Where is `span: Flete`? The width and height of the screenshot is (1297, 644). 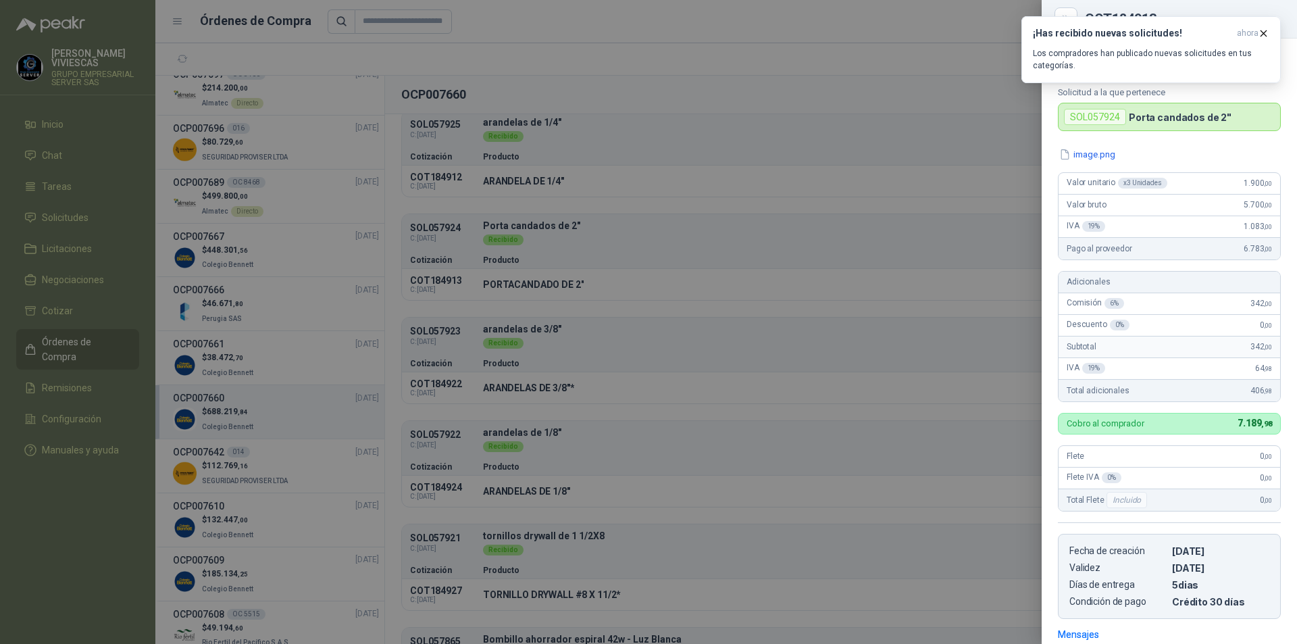
span: Flete is located at coordinates (1076, 456).